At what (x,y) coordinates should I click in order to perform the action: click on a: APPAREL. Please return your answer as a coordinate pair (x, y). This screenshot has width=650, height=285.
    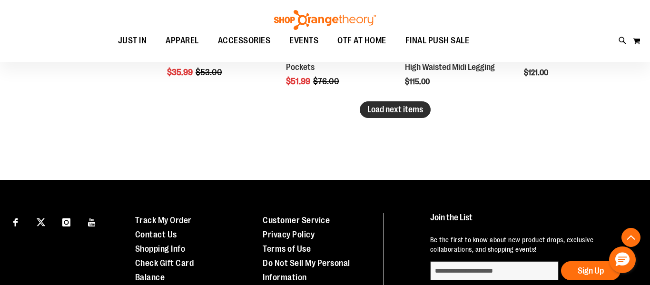
    Looking at the image, I should click on (182, 40).